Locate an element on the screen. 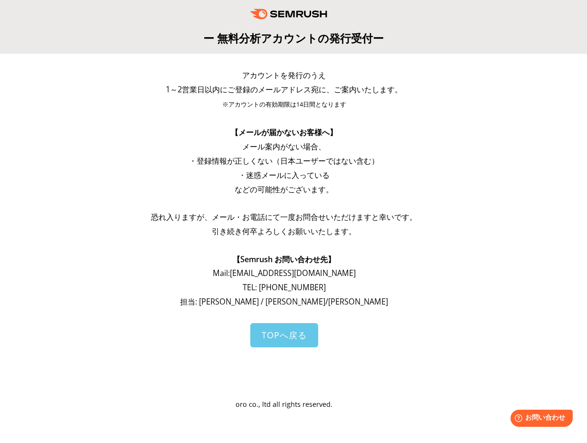 The image size is (587, 443). span: 引き続き何卒よろしくお願いいたします。 is located at coordinates (284, 231).